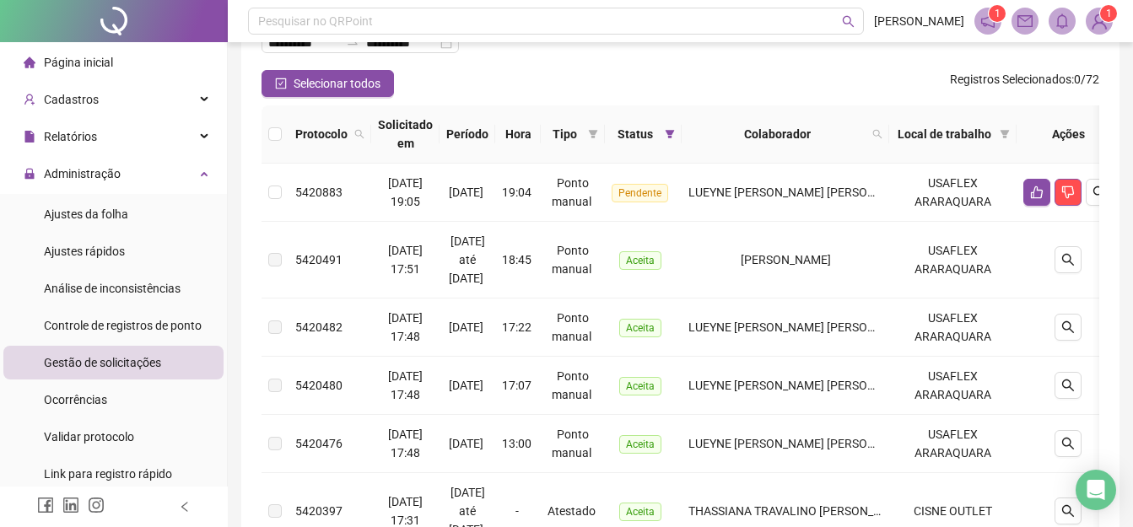 The height and width of the screenshot is (527, 1133). I want to click on span: 13:00, so click(516, 444).